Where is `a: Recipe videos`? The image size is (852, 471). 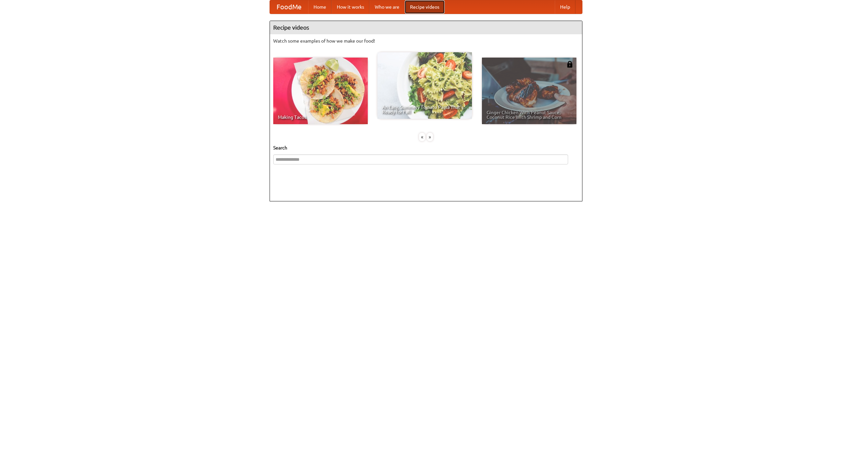
a: Recipe videos is located at coordinates (425, 7).